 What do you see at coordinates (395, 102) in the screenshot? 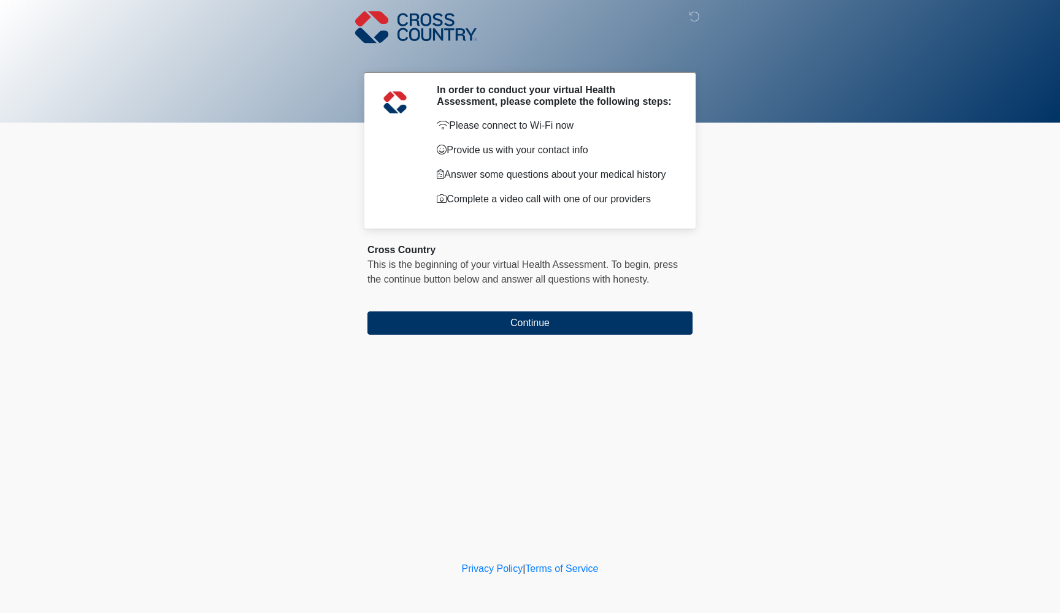
I see `img: Agent Avatar` at bounding box center [395, 102].